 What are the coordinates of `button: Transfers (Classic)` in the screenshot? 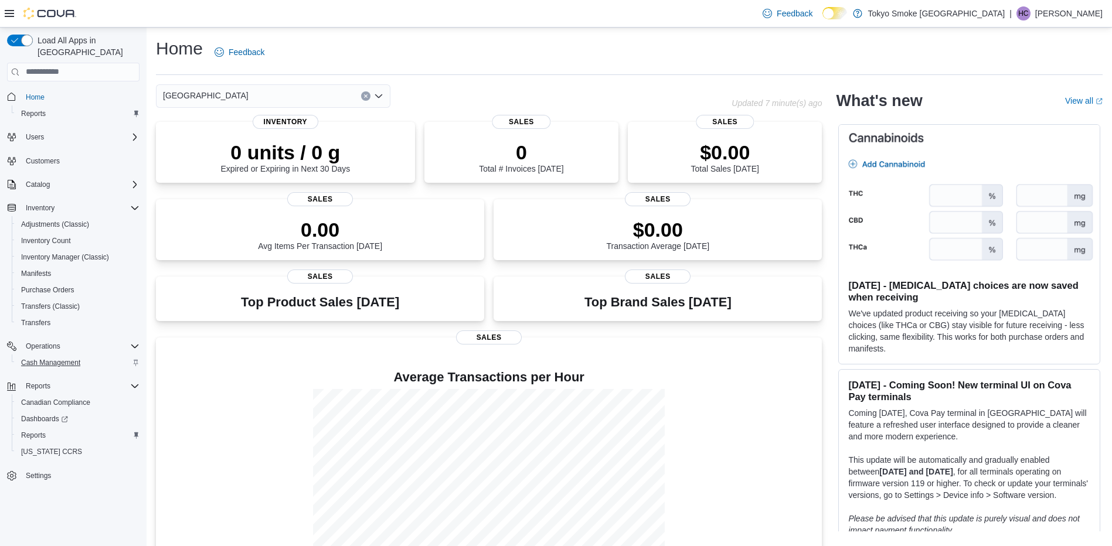 It's located at (78, 307).